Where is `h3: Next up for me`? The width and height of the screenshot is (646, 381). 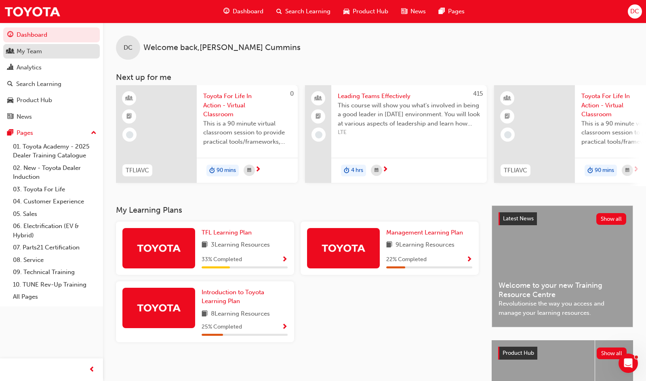 h3: Next up for me is located at coordinates (374, 77).